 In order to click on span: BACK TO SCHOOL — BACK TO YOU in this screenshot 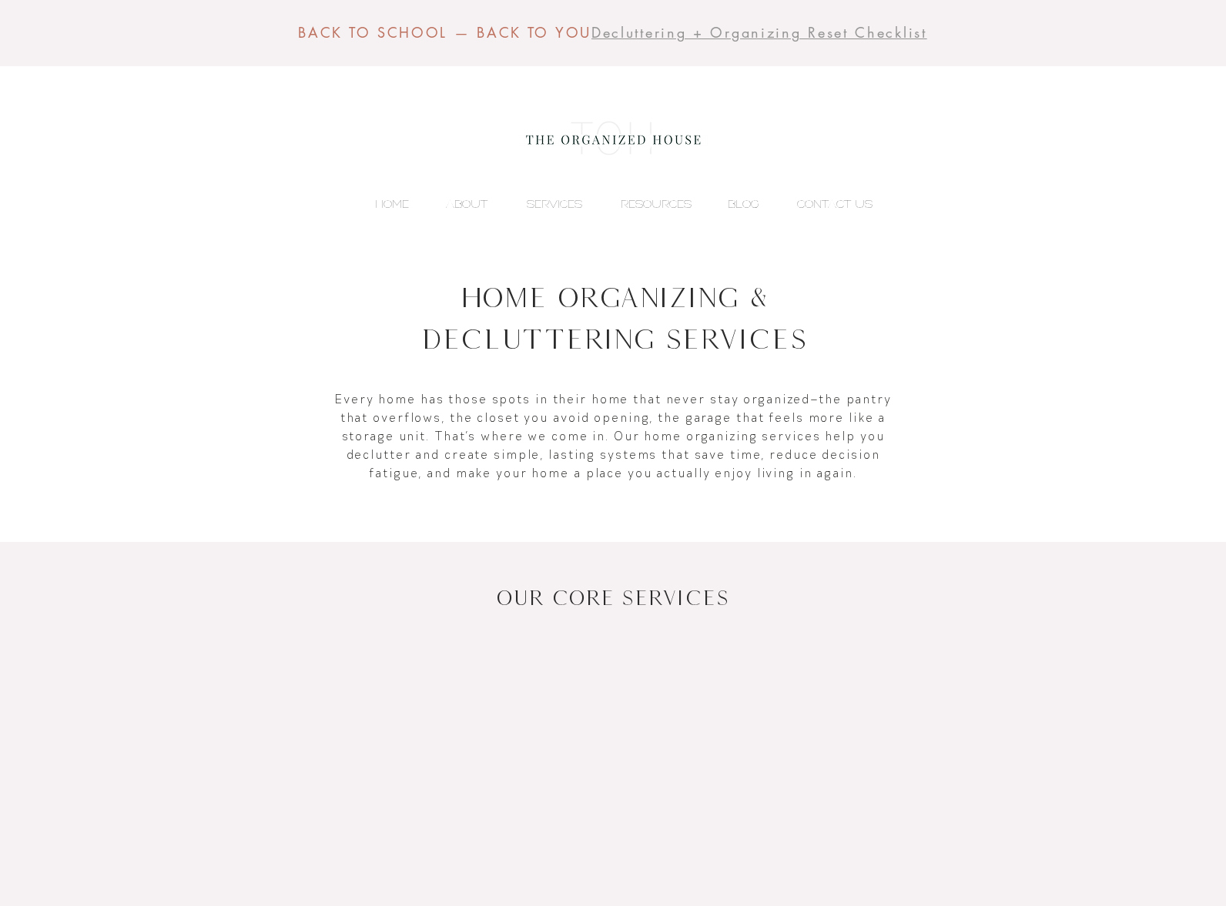, I will do `click(444, 32)`.